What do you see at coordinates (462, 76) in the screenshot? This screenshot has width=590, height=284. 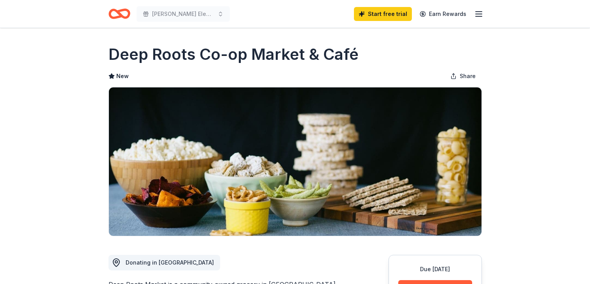 I see `button: Share` at bounding box center [462, 76].